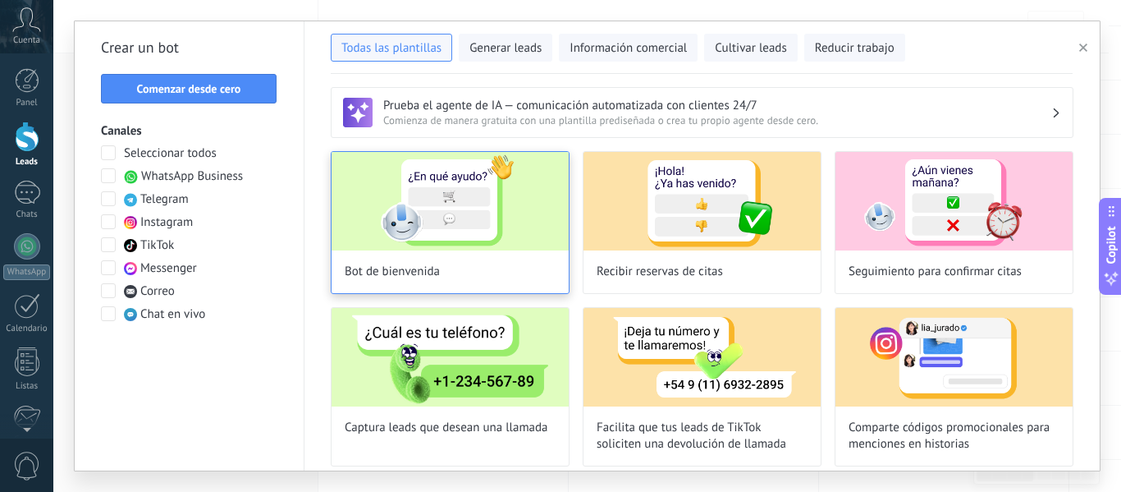  I want to click on span: Facilita que tus leads de TikTok soliciten una devolución de llamada, so click(702, 436).